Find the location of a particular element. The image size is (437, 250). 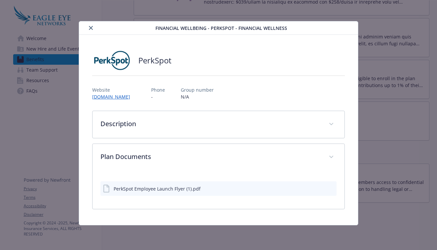

p: Group number is located at coordinates (197, 90).